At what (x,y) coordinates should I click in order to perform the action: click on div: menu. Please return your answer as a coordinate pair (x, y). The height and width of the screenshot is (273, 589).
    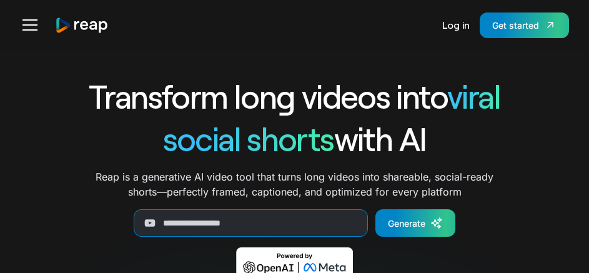
    Looking at the image, I should click on (32, 25).